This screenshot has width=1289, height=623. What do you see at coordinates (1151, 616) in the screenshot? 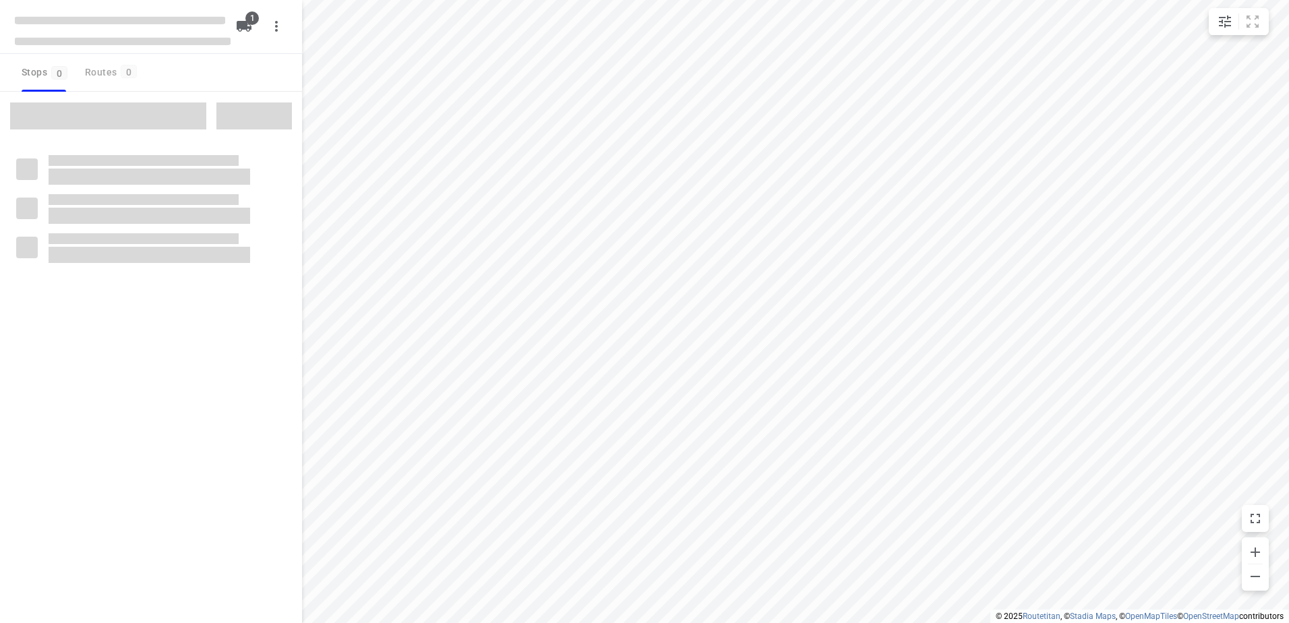
I see `a: OpenMapTiles` at bounding box center [1151, 616].